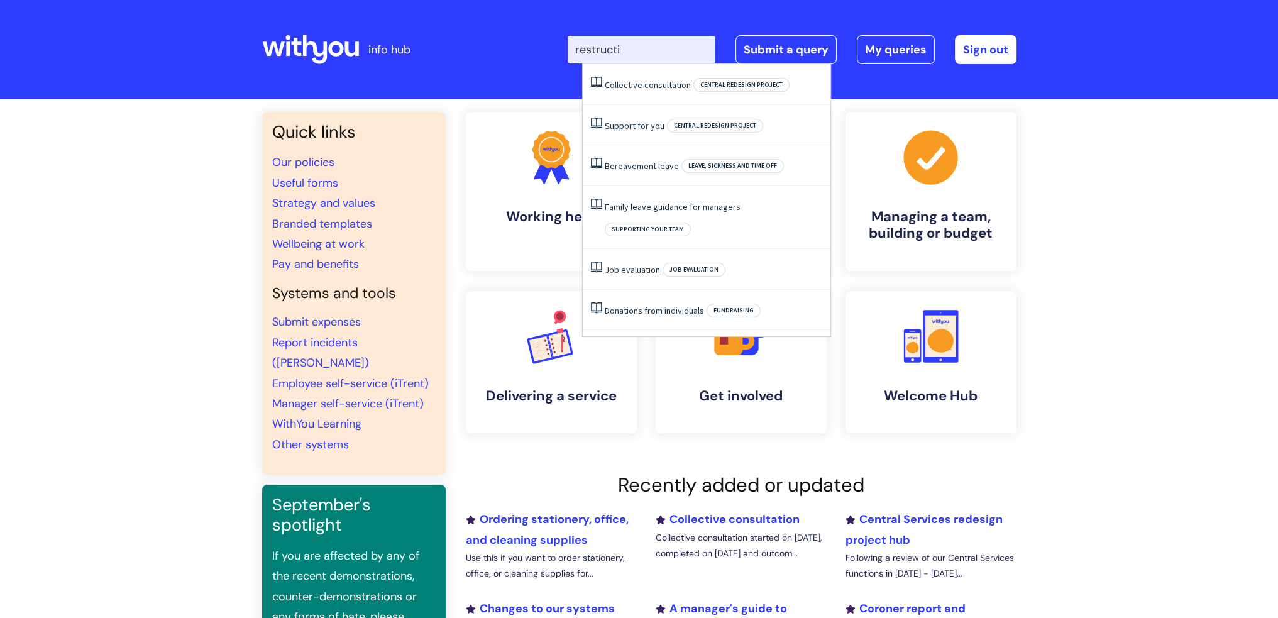  I want to click on a: Wellbeing at work, so click(318, 244).